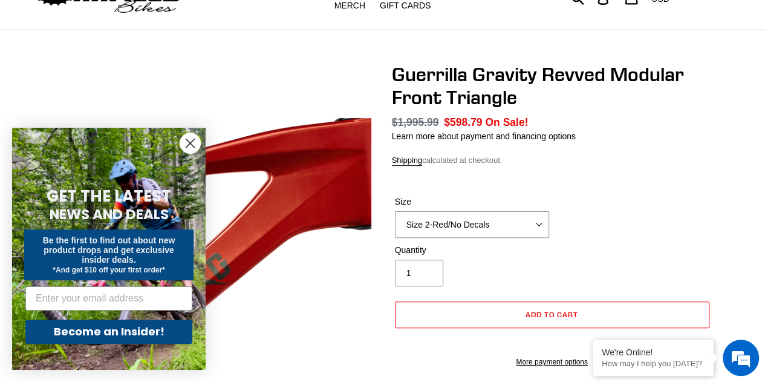 This screenshot has width=765, height=382. I want to click on a: Learn more about payment and financing options, so click(484, 136).